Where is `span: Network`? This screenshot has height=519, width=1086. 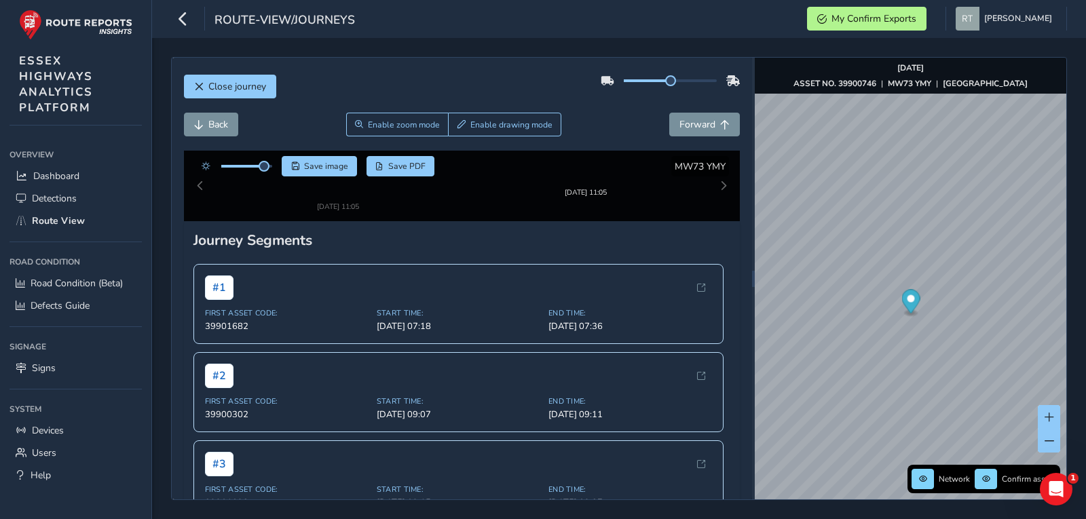 span: Network is located at coordinates (954, 479).